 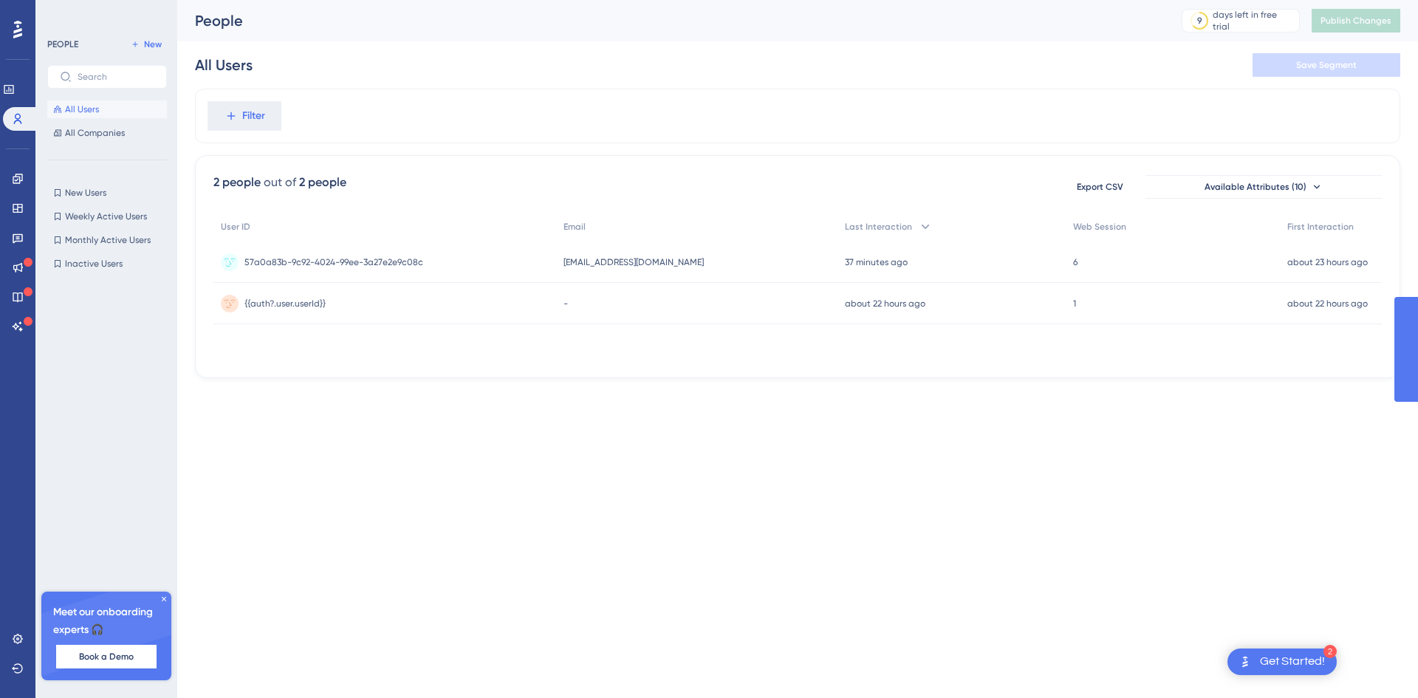 I want to click on span: Email, so click(x=575, y=227).